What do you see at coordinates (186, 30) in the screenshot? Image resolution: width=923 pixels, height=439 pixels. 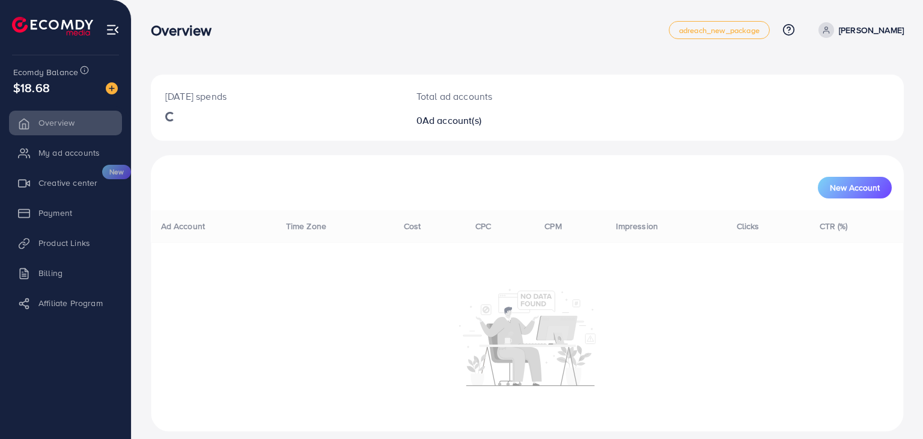 I see `h3: Overview` at bounding box center [186, 30].